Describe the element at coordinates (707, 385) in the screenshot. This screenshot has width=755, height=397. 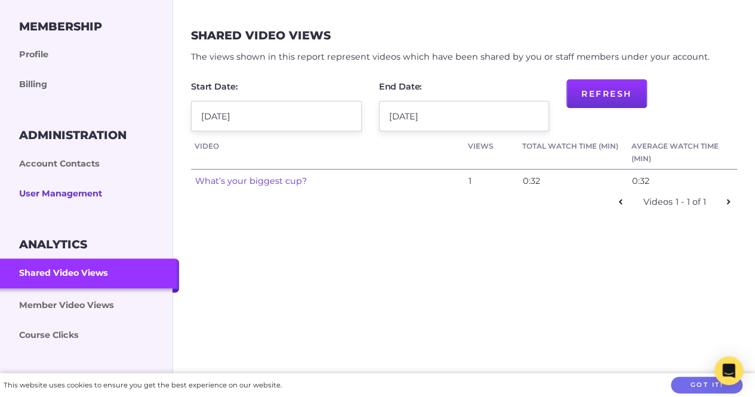
I see `button: Got it!` at that location.